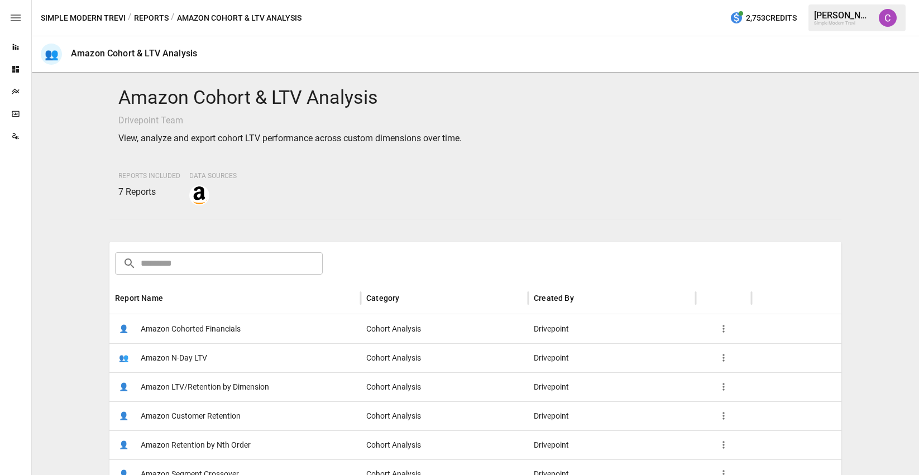 The image size is (919, 475). Describe the element at coordinates (888, 18) in the screenshot. I see `div: Corbin Wallace` at that location.